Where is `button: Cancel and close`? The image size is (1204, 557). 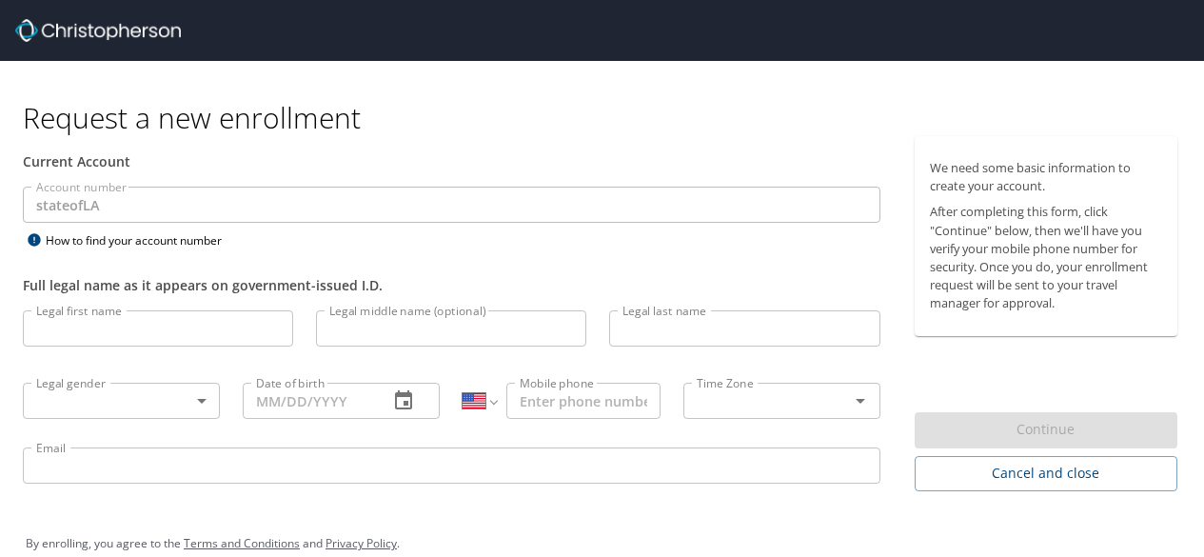
button: Cancel and close is located at coordinates (1046, 473).